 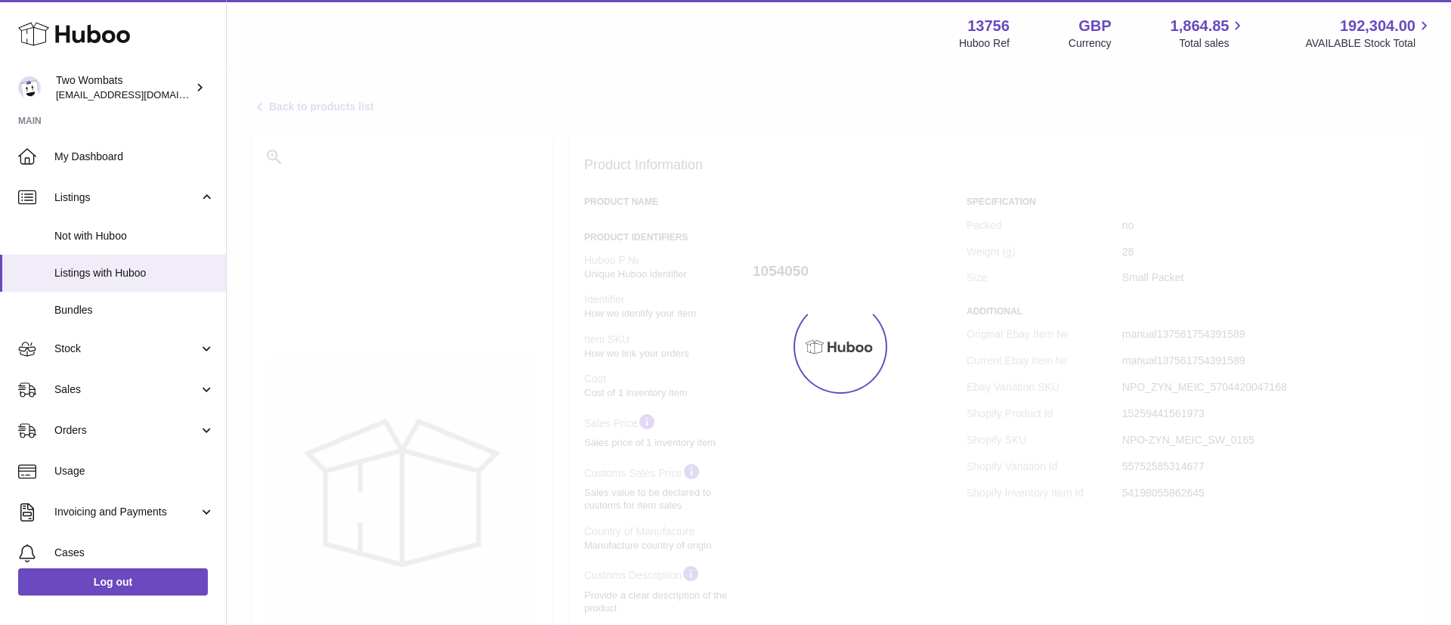 I want to click on img: internalAdmin-13756@internal.huboo.com, so click(x=29, y=88).